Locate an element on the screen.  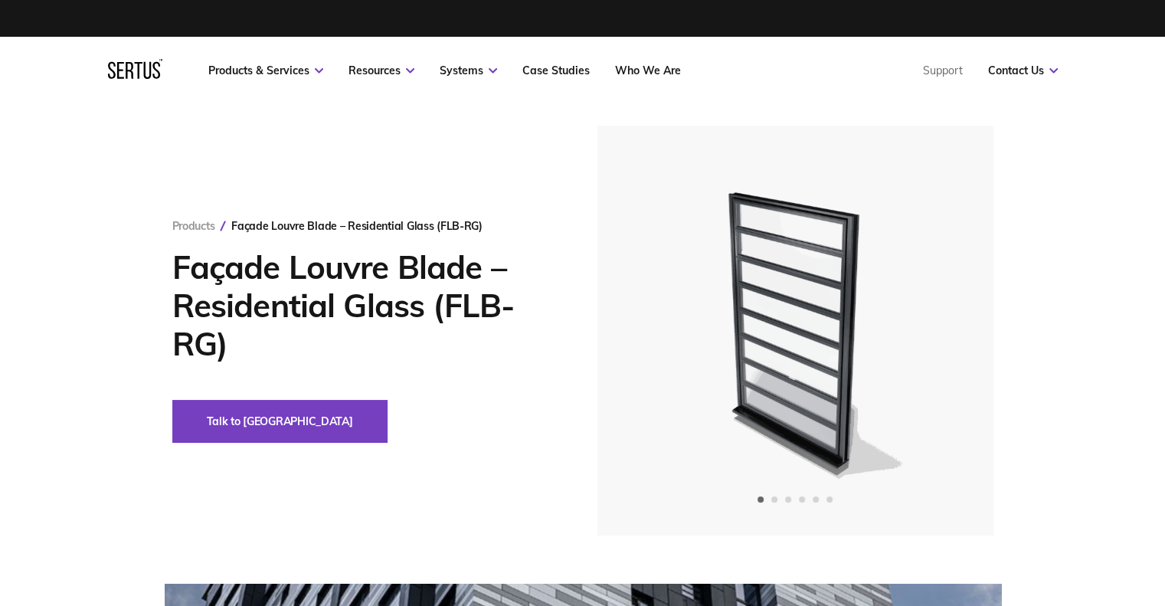
a: Products is located at coordinates (194, 226).